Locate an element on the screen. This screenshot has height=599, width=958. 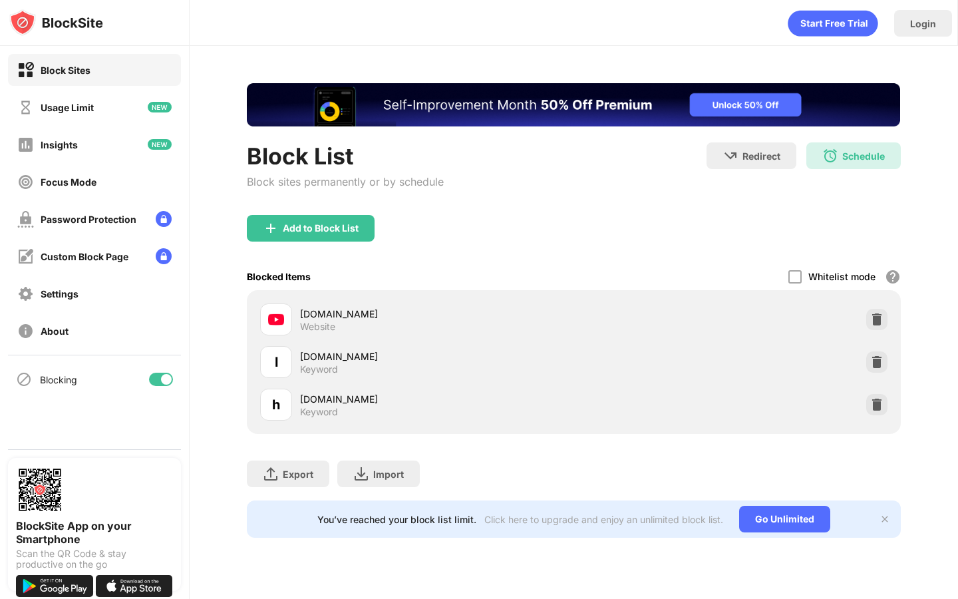
div: Redirect is located at coordinates (761, 156).